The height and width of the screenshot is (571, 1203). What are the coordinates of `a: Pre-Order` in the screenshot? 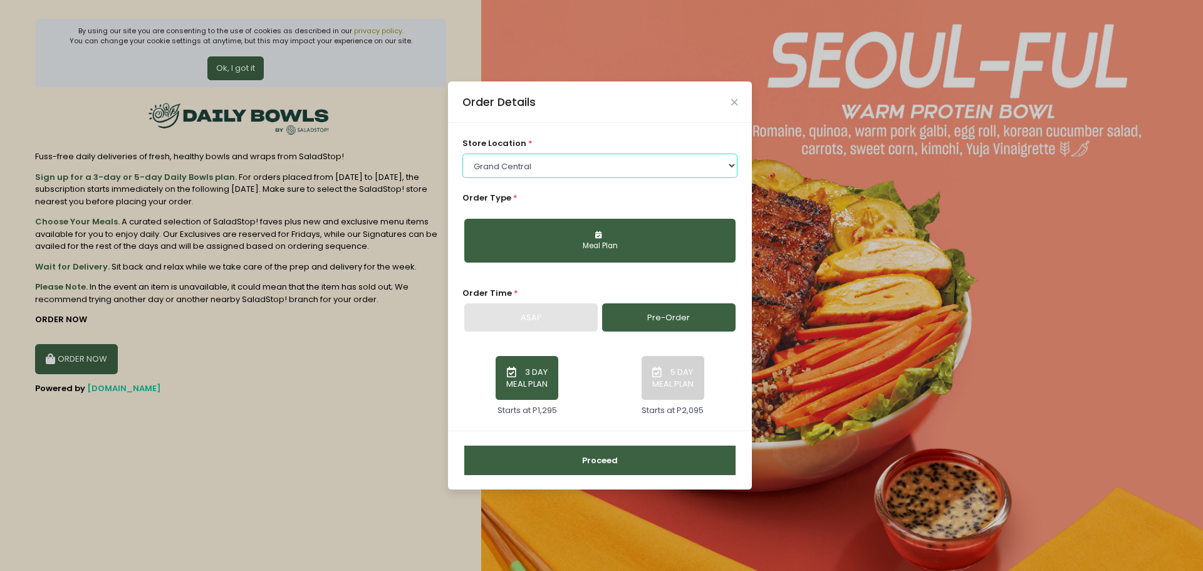 It's located at (669, 318).